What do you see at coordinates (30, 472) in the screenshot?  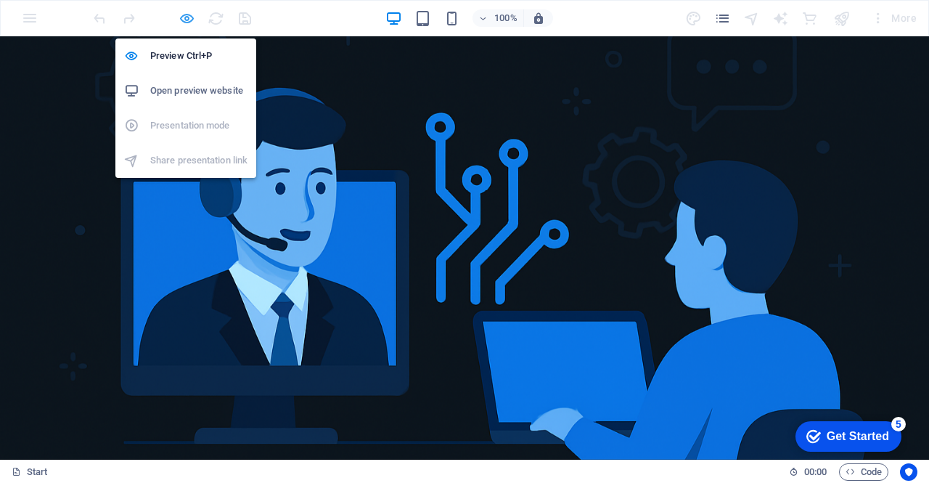 I see `a: Click to cancel selection. Double-click to open Pages` at bounding box center [30, 472].